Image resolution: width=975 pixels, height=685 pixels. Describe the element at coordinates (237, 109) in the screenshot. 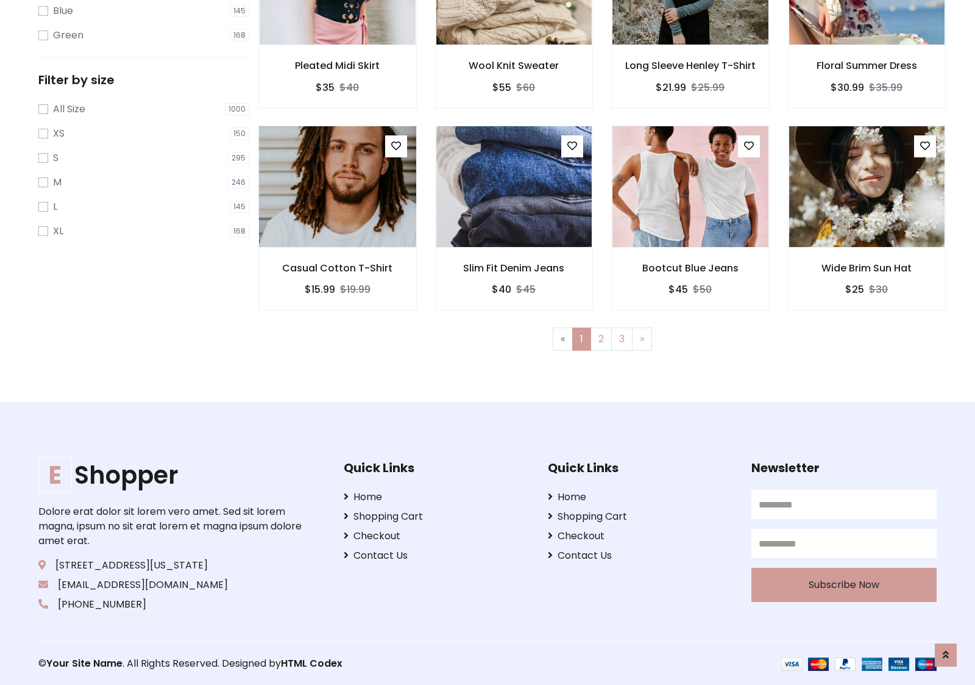

I see `span: 1000` at that location.